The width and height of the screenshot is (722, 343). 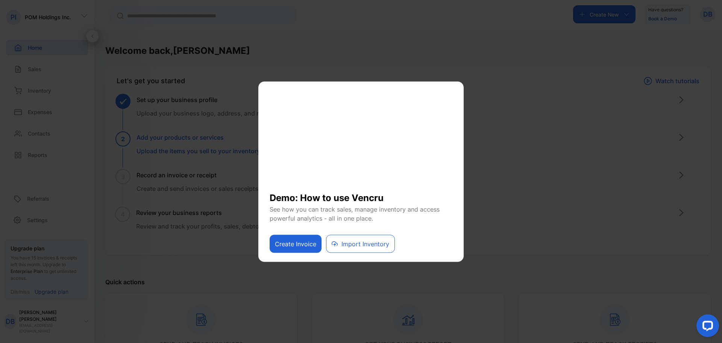 I want to click on h1: Demo: How to use Vencru, so click(x=361, y=194).